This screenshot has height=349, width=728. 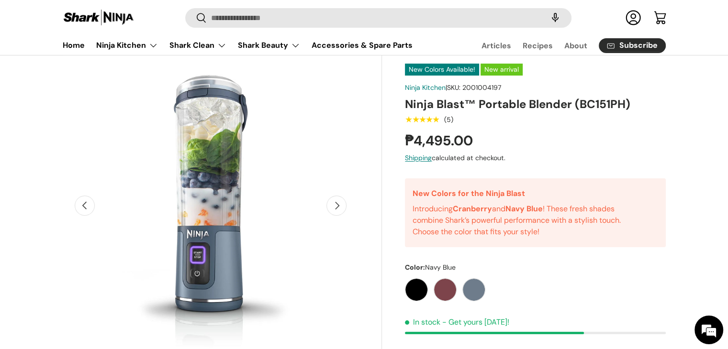 I want to click on strong: ₱4,495.00, so click(x=440, y=141).